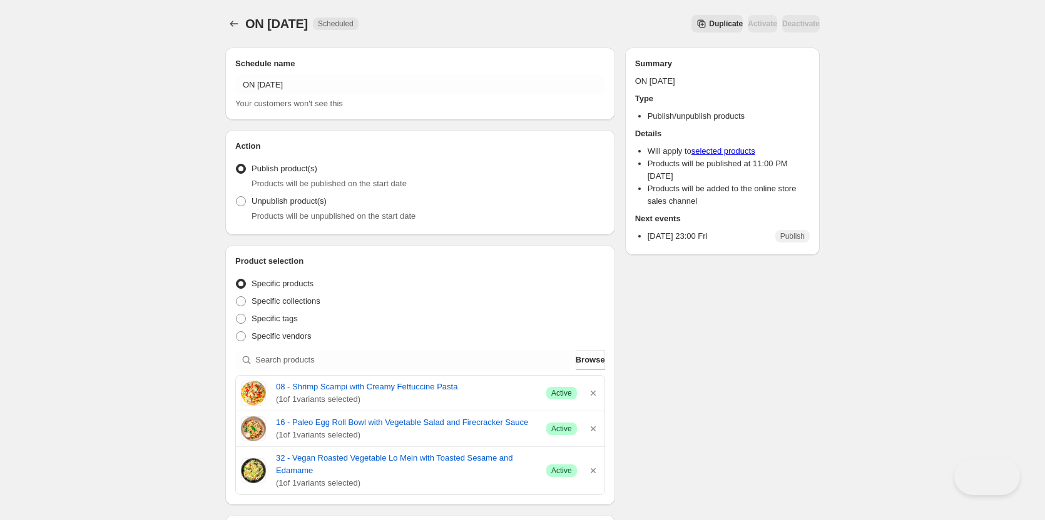 This screenshot has height=520, width=1045. Describe the element at coordinates (284, 168) in the screenshot. I see `span: Publish product(s)` at that location.